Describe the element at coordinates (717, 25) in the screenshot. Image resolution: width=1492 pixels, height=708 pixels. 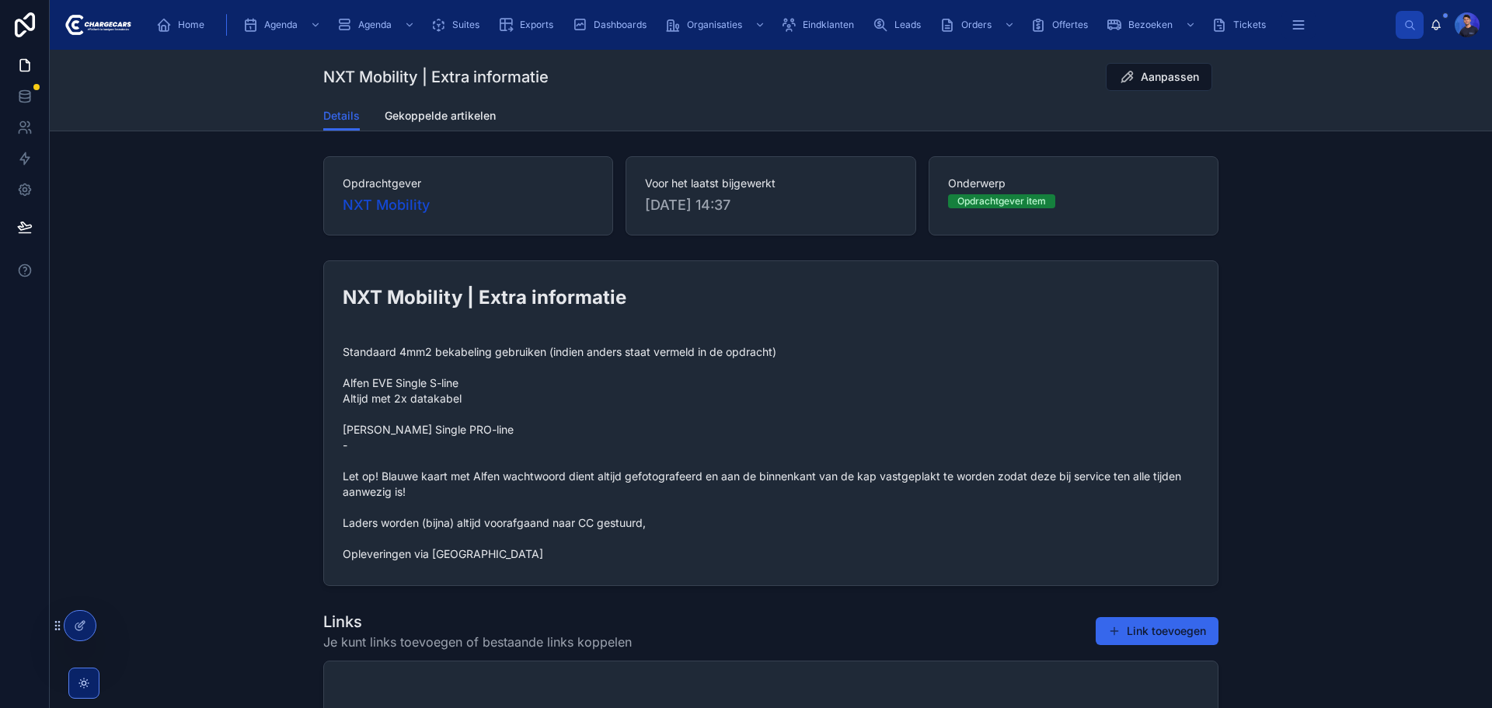
I see `a: Organisaties` at that location.